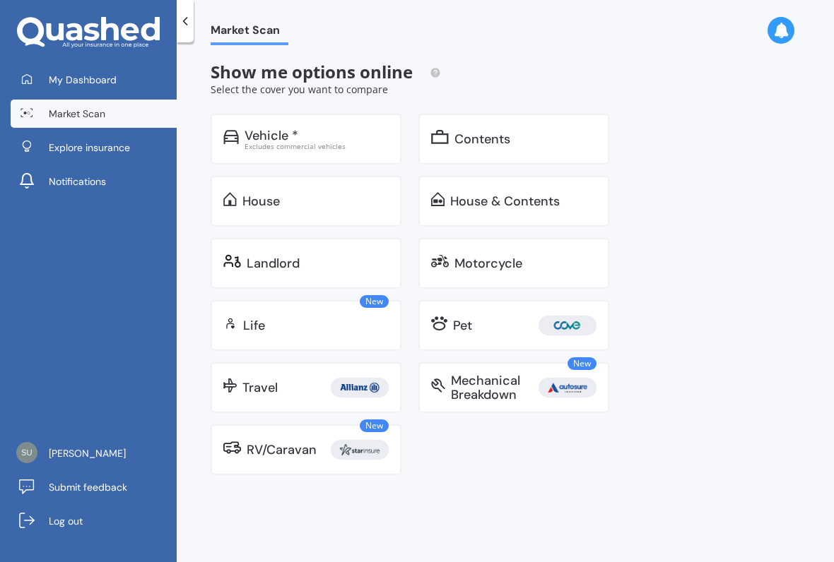  I want to click on div: Pet, so click(462, 326).